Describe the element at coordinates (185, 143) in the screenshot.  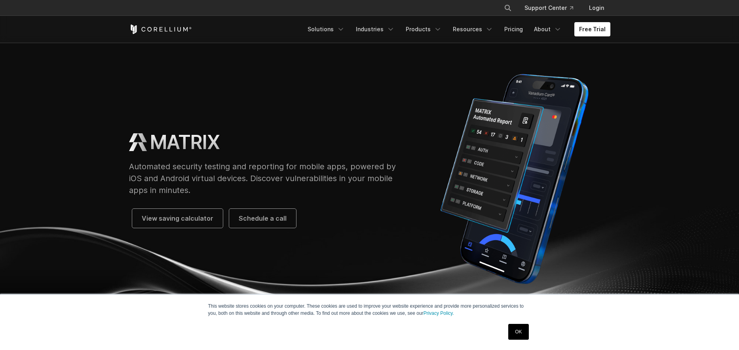
I see `h1: MATRIX` at that location.